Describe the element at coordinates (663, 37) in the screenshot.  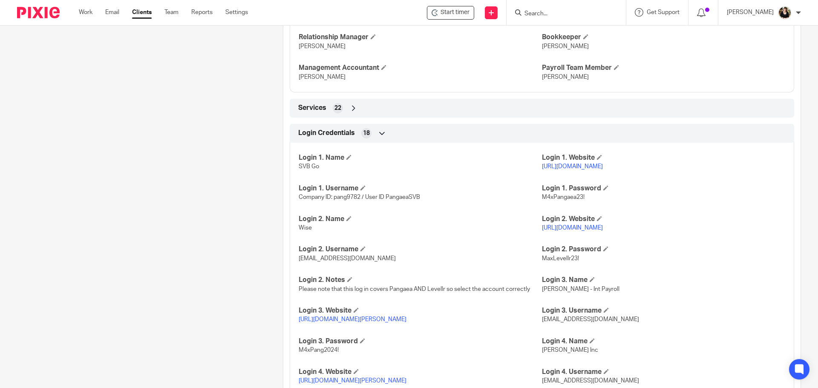
I see `h4: Bookkeeper` at that location.